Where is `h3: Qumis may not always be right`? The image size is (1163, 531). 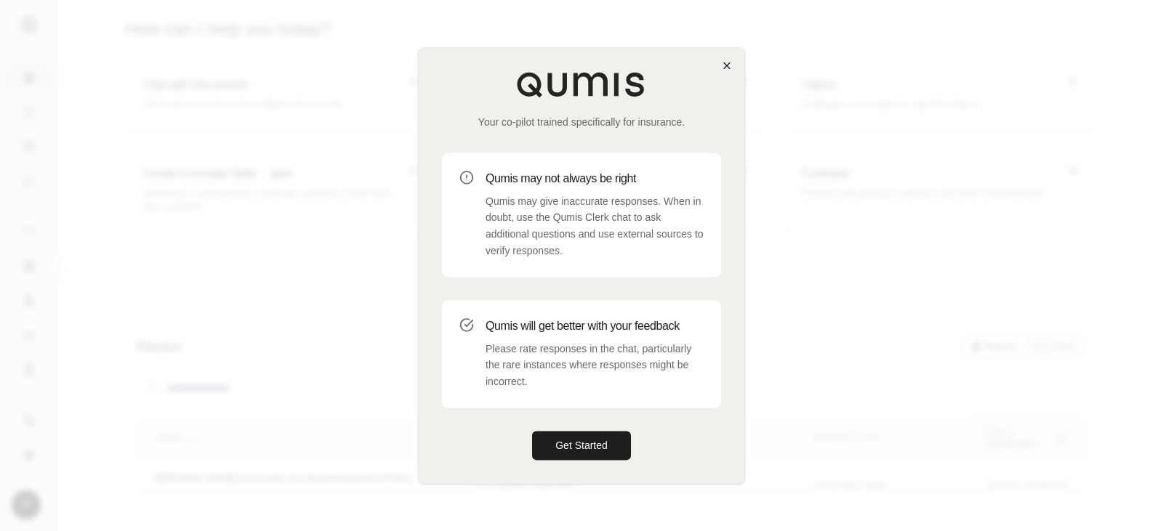
h3: Qumis may not always be right is located at coordinates (595, 179).